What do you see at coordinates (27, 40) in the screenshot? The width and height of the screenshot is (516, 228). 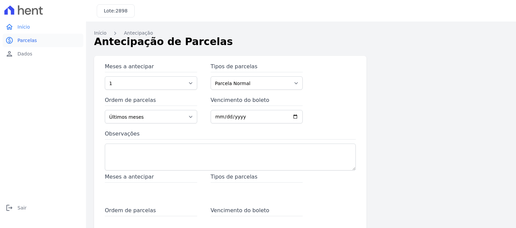 I see `span: Parcelas` at bounding box center [27, 40].